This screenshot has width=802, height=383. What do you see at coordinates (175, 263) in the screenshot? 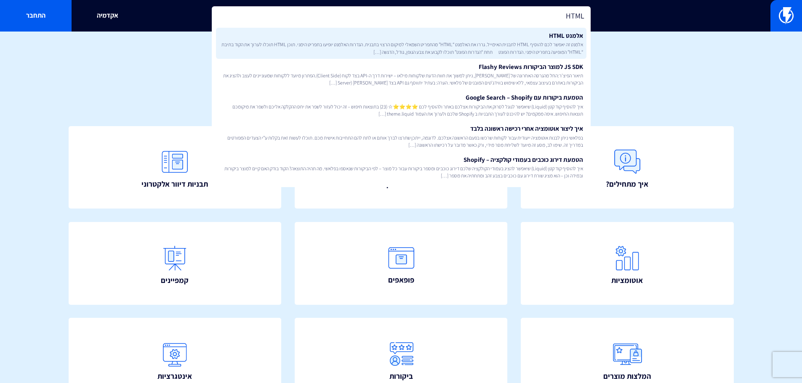
I see `a: קמפיינים` at bounding box center [175, 263].